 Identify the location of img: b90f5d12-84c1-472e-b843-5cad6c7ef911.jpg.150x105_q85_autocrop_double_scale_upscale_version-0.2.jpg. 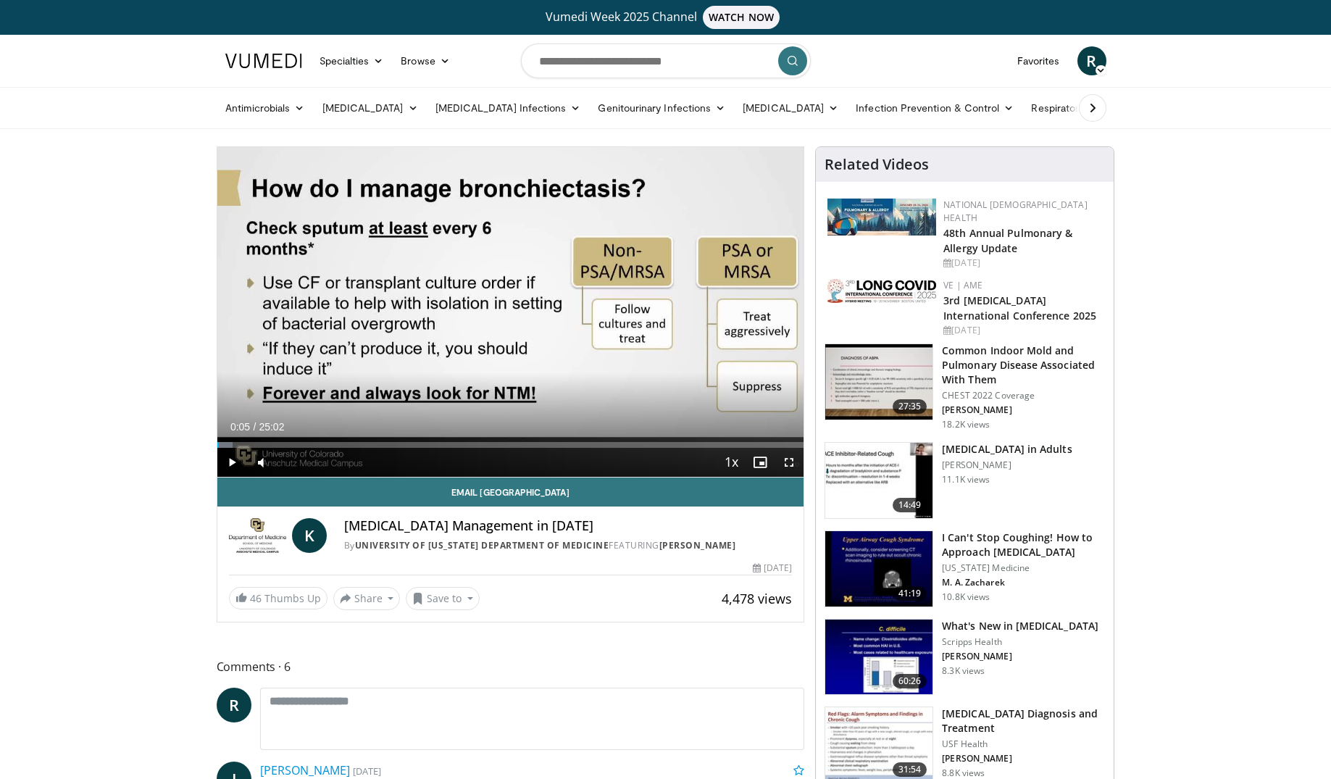
(882, 217).